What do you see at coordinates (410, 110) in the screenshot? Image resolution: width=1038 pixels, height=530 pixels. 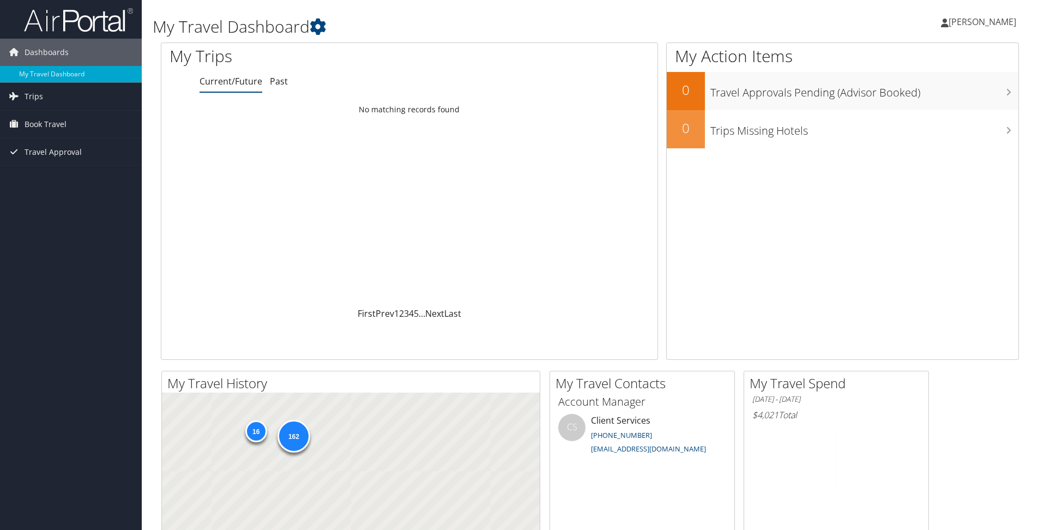 I see `td: No matching records found` at bounding box center [410, 110].